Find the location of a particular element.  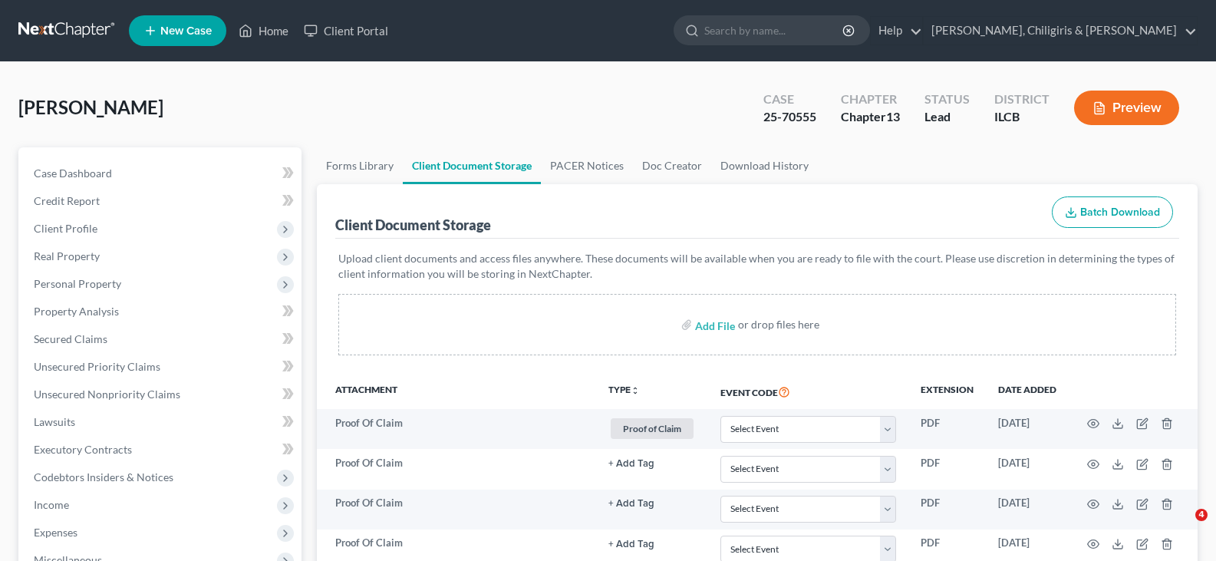

a: Download History is located at coordinates (764, 166).